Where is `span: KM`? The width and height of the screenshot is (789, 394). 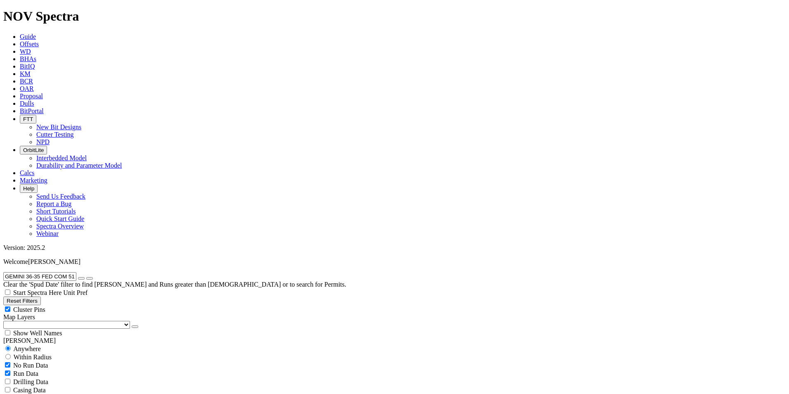
span: KM is located at coordinates (25, 73).